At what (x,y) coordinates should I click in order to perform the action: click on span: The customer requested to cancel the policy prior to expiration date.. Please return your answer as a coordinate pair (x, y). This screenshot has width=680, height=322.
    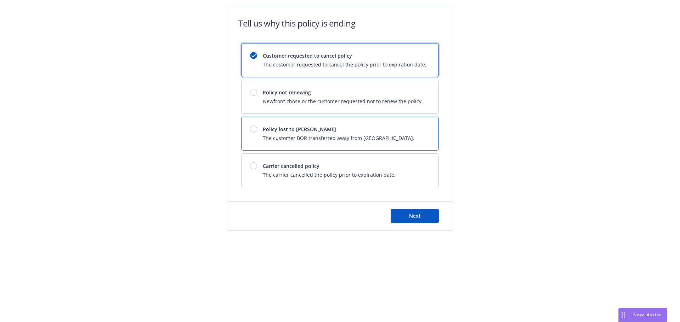
    Looking at the image, I should click on (344, 64).